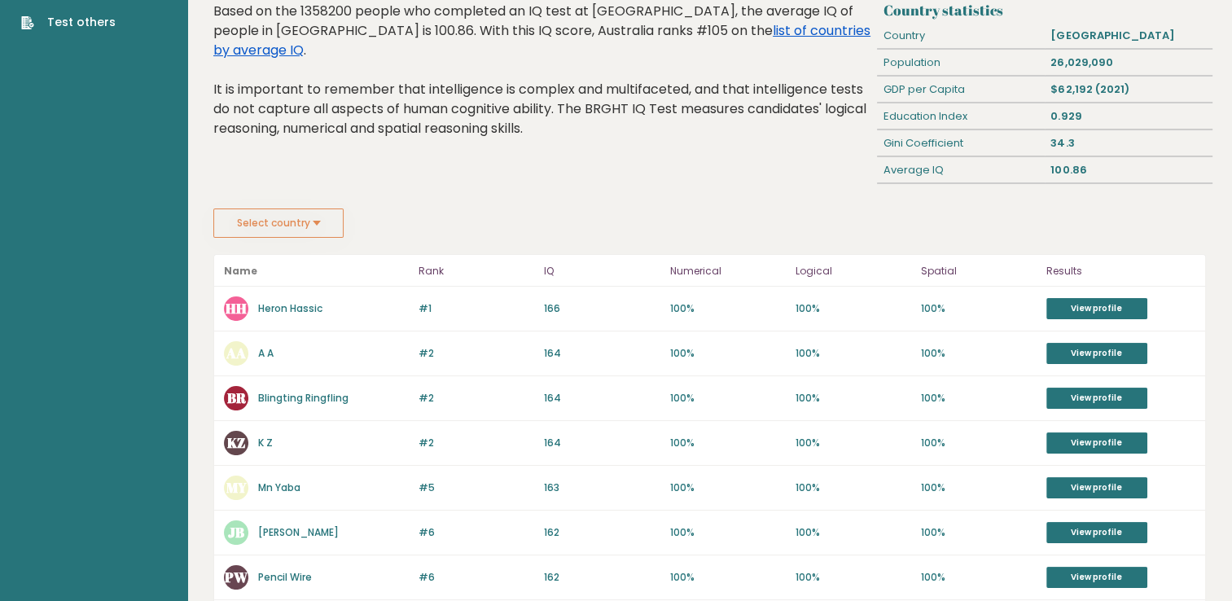 The width and height of the screenshot is (1232, 601). I want to click on div: Gini Coefficient, so click(961, 143).